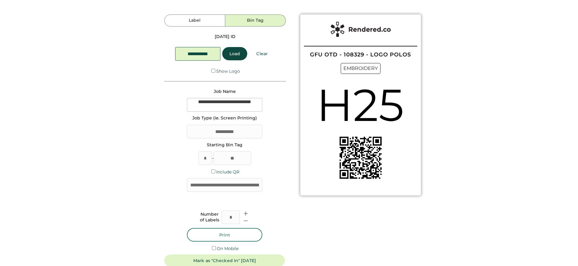 The width and height of the screenshot is (578, 266). Describe the element at coordinates (228, 172) in the screenshot. I see `label: Include QR` at that location.